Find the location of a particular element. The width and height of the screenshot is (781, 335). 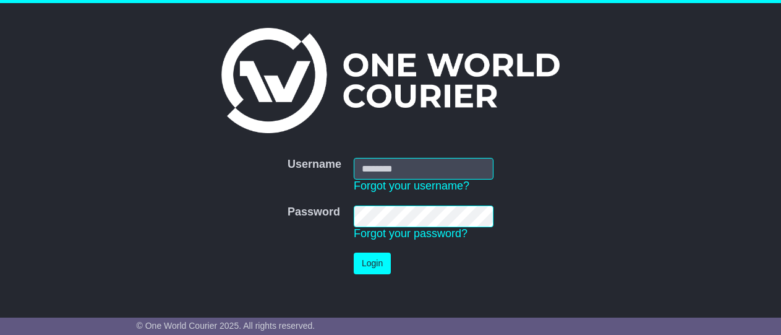

span: © One World Courier 2025. All rights reserved. is located at coordinates (226, 325).